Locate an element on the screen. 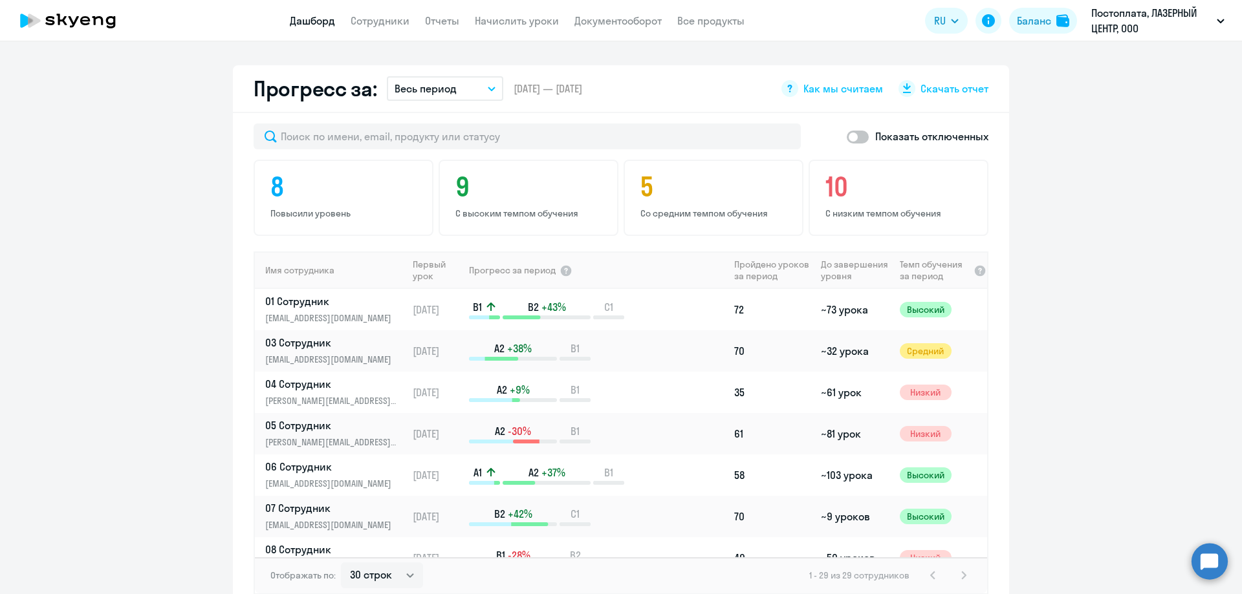 The height and width of the screenshot is (594, 1242). td: ~61 урок is located at coordinates (854, 392).